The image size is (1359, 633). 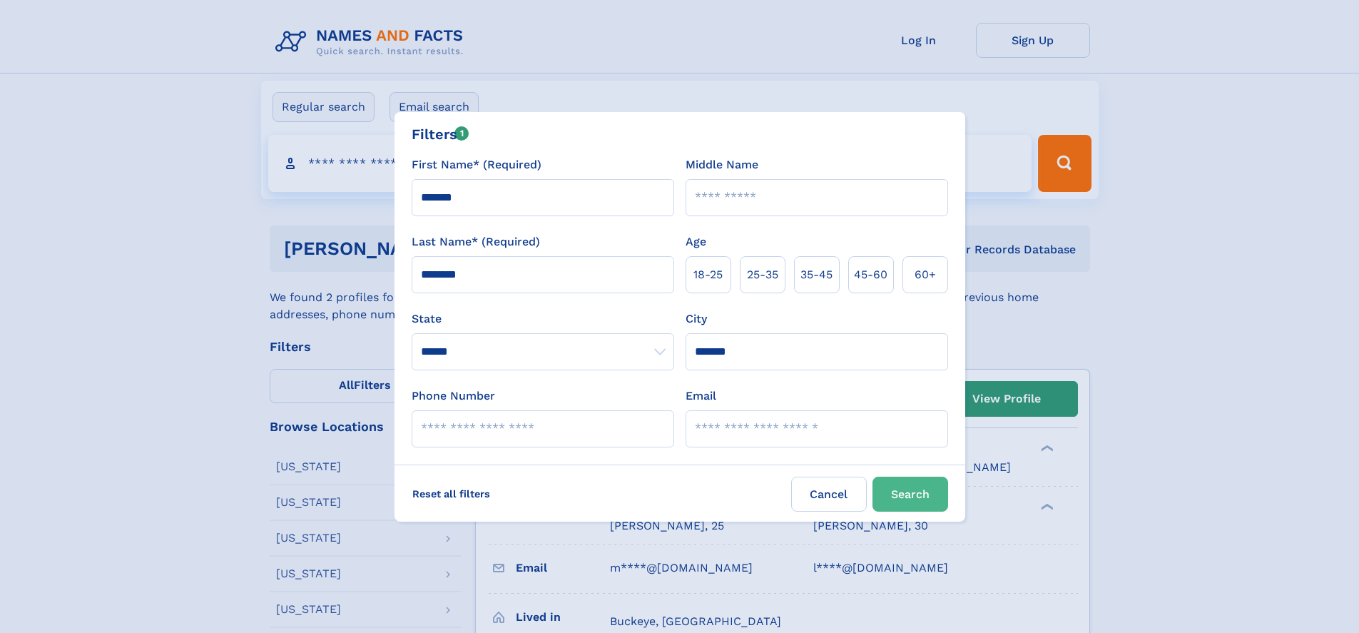 I want to click on span: 35‑45, so click(x=816, y=275).